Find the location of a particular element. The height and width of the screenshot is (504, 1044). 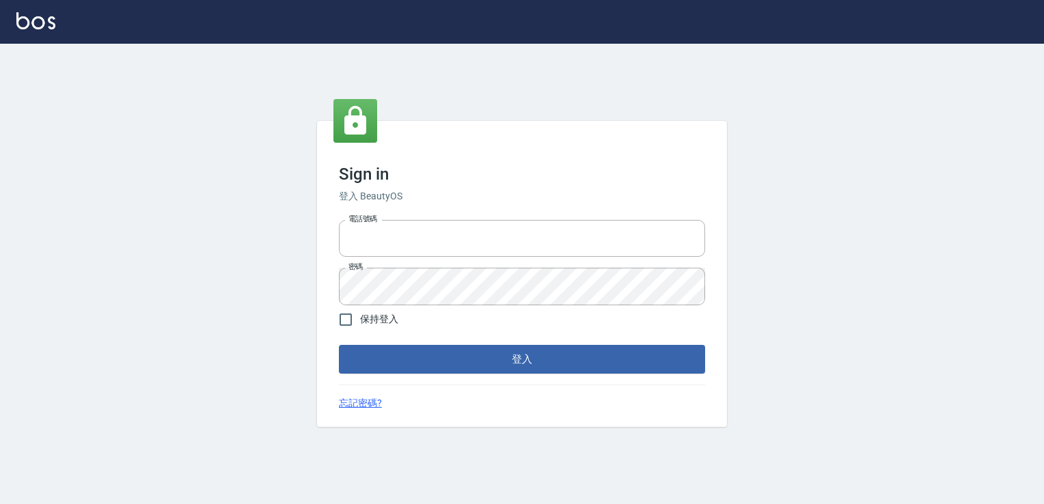

button: 登入 is located at coordinates (522, 359).